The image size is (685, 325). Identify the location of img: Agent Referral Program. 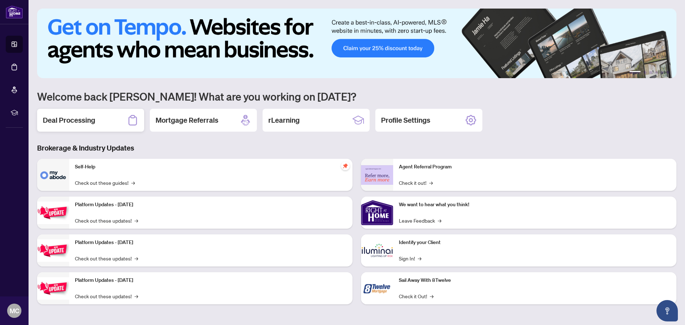
(377, 175).